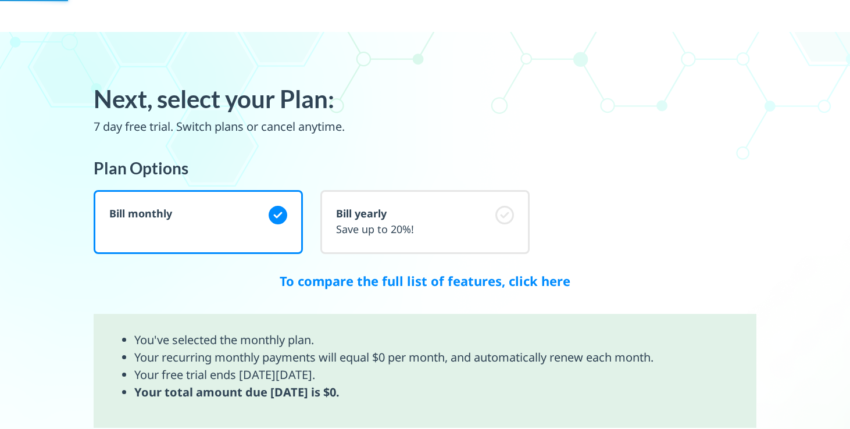 The width and height of the screenshot is (850, 429). I want to click on span: Bill monthly, so click(141, 213).